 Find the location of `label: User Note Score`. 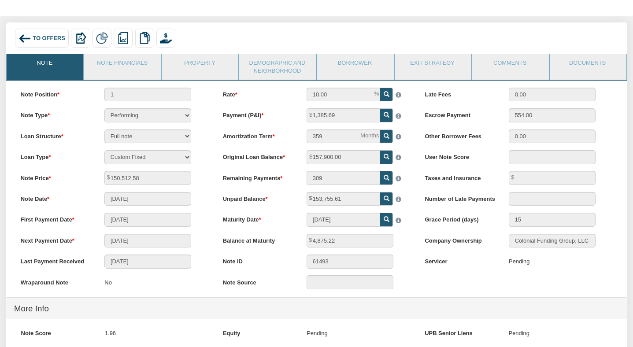

label: User Note Score is located at coordinates (460, 156).